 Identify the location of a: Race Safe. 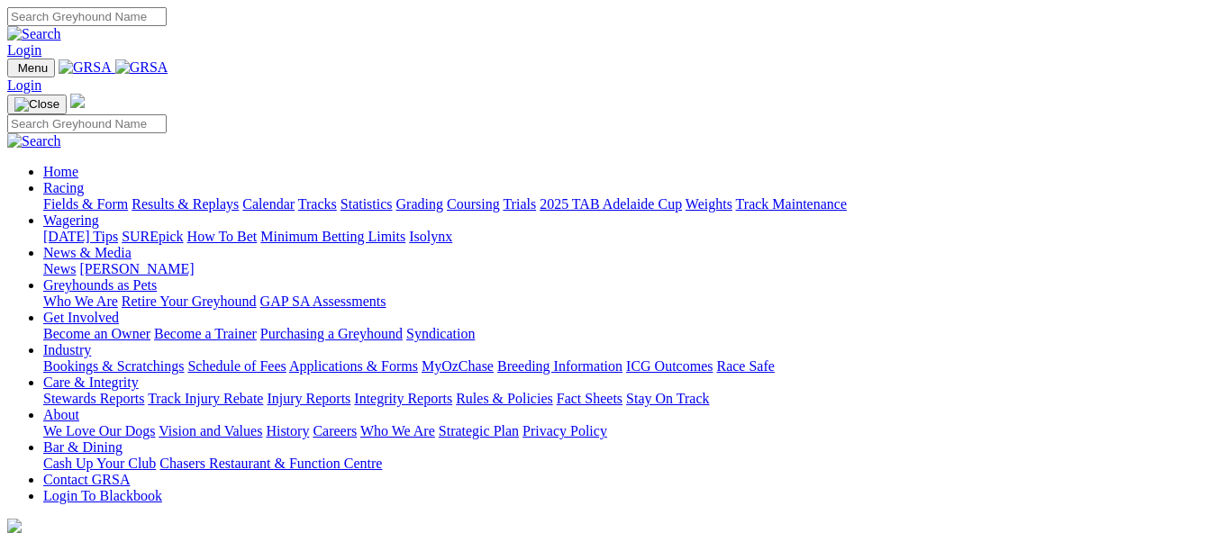
(745, 366).